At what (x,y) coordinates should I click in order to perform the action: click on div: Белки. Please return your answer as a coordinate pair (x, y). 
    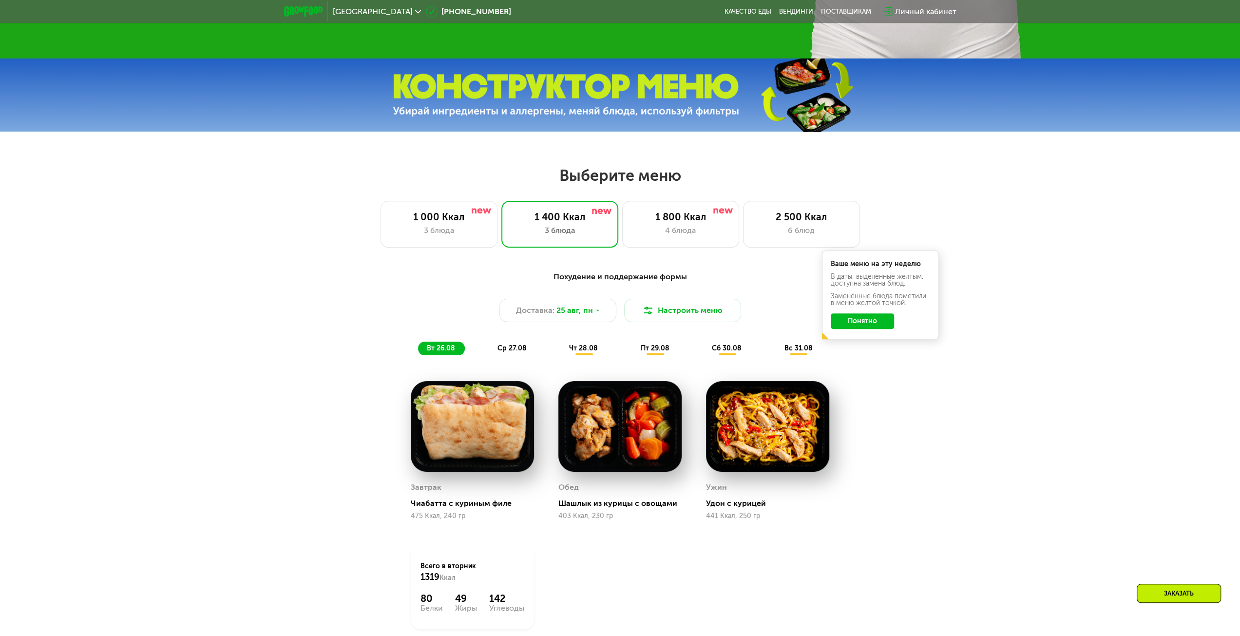
    Looking at the image, I should click on (432, 608).